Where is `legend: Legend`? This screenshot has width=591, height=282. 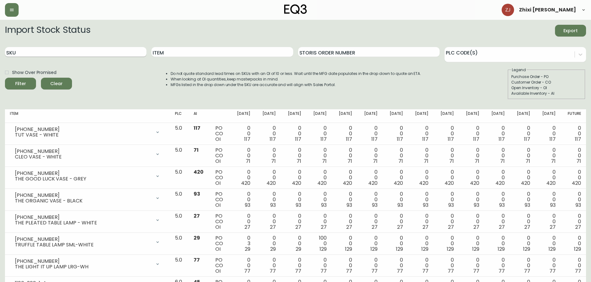 legend: Legend is located at coordinates (518, 70).